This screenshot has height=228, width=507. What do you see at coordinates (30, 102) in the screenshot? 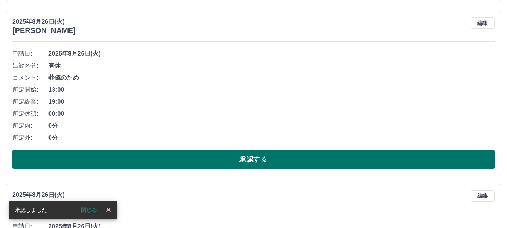
I see `span: 所定終業:` at bounding box center [30, 102].